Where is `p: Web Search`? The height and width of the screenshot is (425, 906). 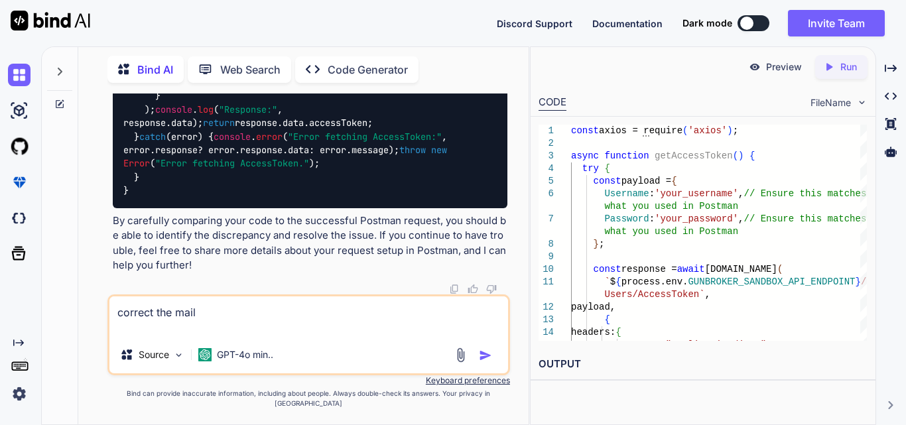
p: Web Search is located at coordinates (250, 70).